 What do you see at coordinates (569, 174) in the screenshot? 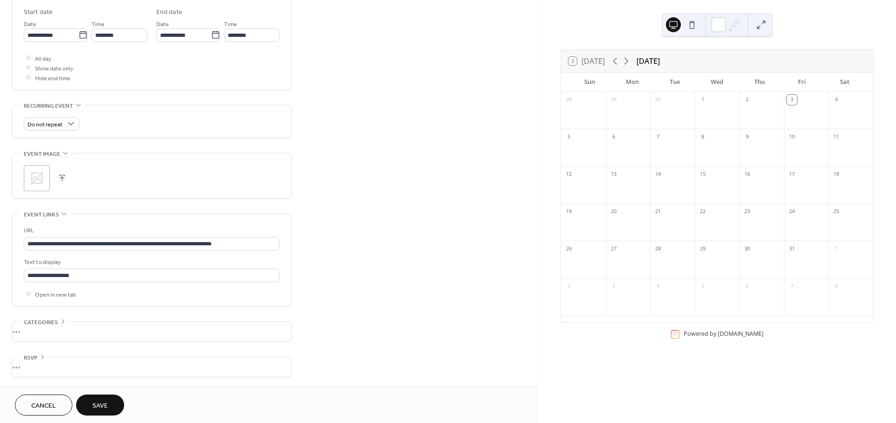
I see `div: 12` at bounding box center [569, 174].